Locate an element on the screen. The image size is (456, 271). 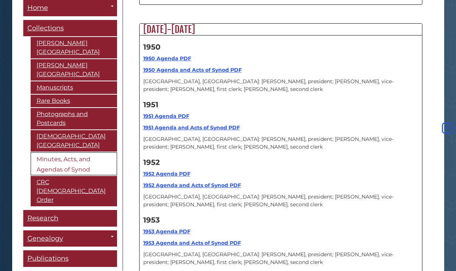
strong: 1953 Agenda PDF is located at coordinates (167, 231).